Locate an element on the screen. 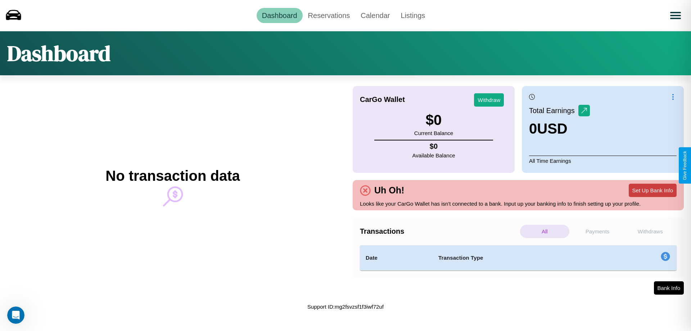 The width and height of the screenshot is (691, 331). div: Give Feedback is located at coordinates (685, 165).